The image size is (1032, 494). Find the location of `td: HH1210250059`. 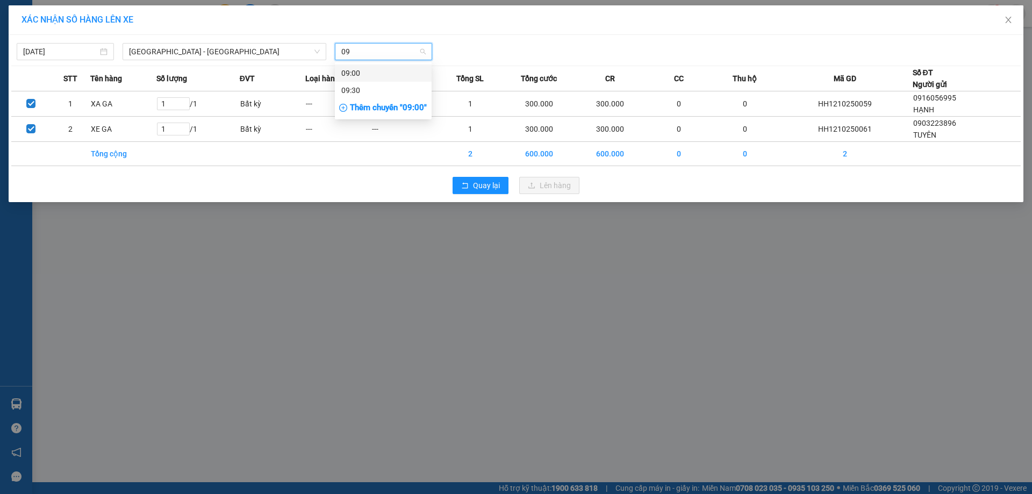

td: HH1210250059 is located at coordinates (845, 104).